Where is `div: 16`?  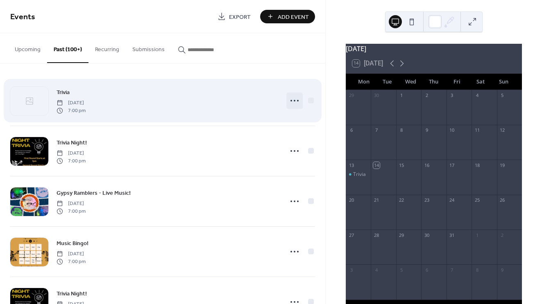 div: 16 is located at coordinates (426, 165).